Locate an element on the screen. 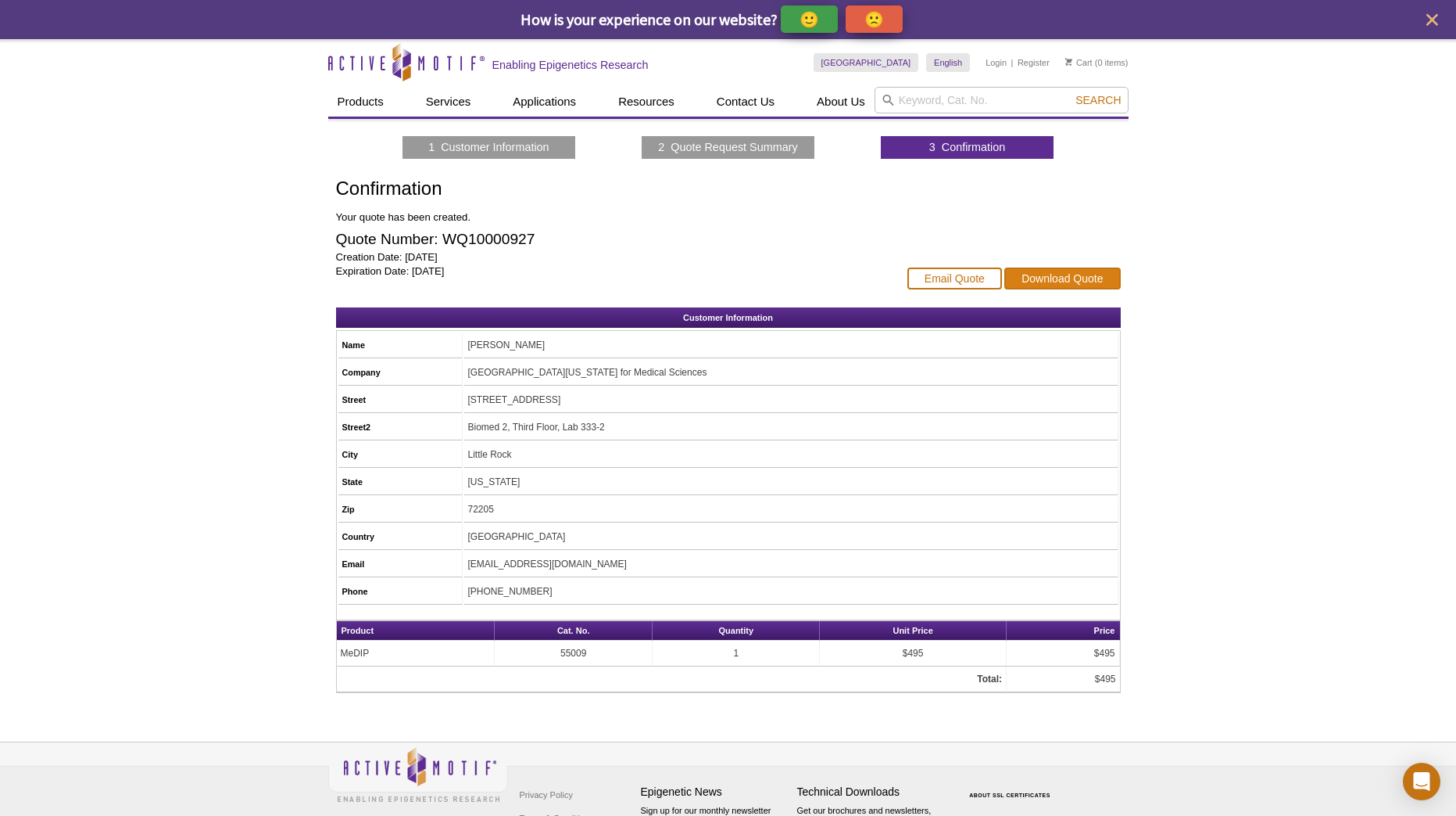 The image size is (1456, 816). td: Little Rock is located at coordinates (791, 455).